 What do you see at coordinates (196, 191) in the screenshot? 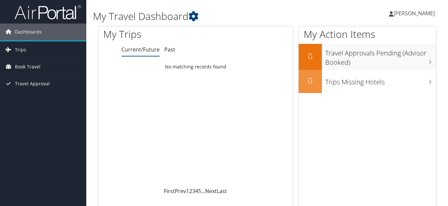
I see `a: 4` at bounding box center [196, 191].